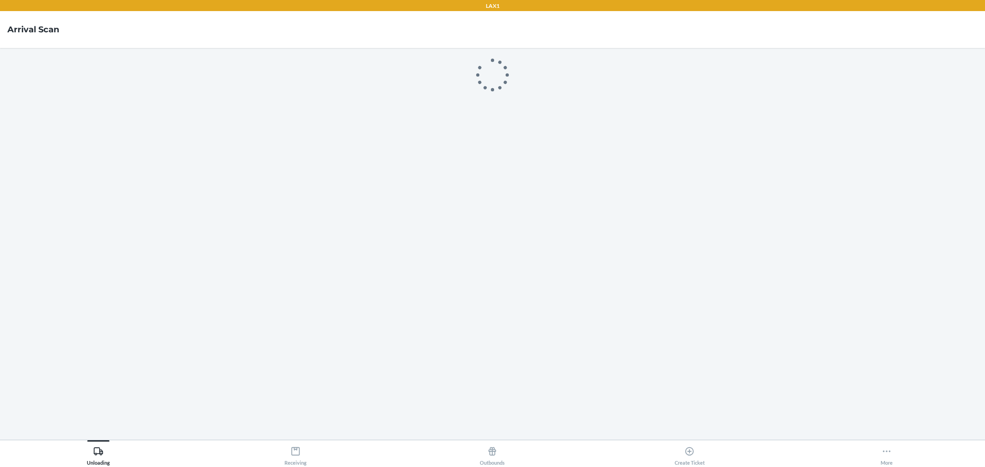  Describe the element at coordinates (689, 454) in the screenshot. I see `div: Create Ticket` at that location.